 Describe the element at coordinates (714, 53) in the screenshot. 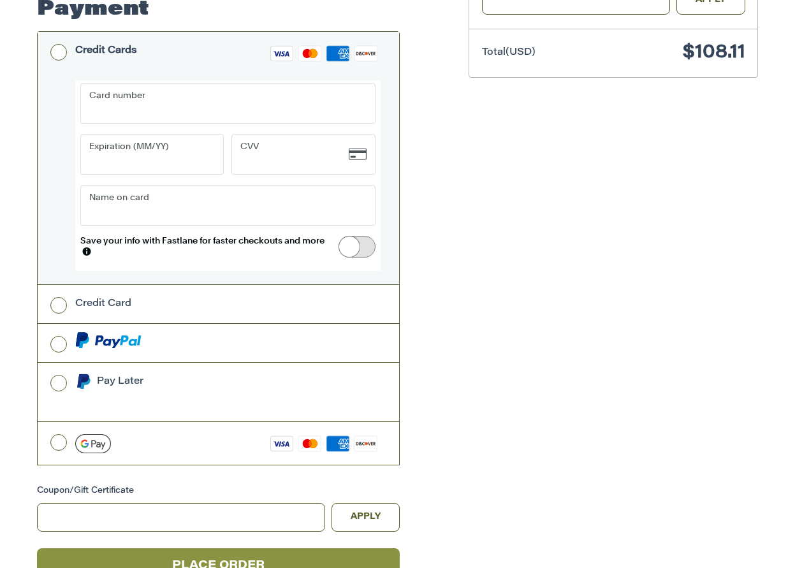

I see `span: $108.11` at that location.